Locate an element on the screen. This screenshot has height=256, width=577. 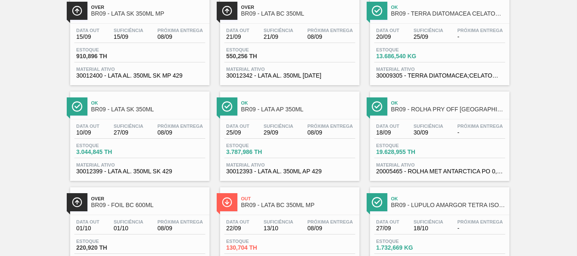
span: BR09 - LATA BC 350ML MP is located at coordinates (298, 205).